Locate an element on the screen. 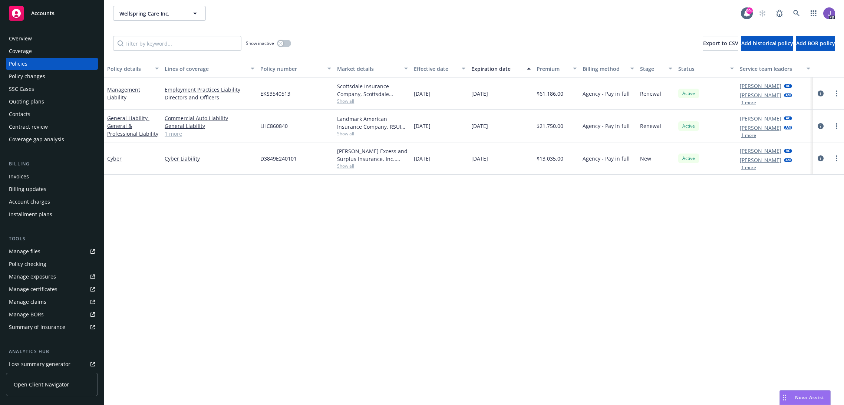  div: Scottsdale Insurance Company, Scottsdale Insurance Company (Nationwide), RT Specialty Insurance S... is located at coordinates (372, 90).